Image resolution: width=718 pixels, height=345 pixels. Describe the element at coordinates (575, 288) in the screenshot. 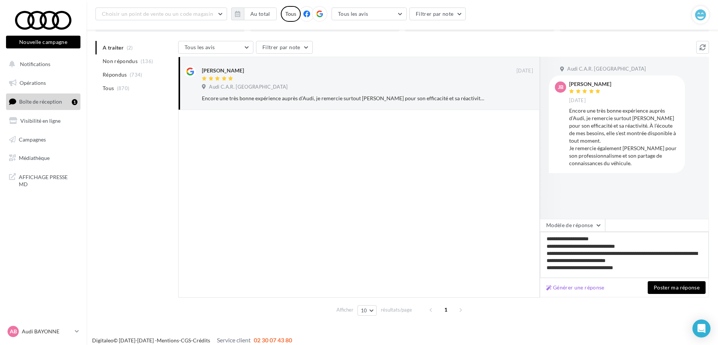

I see `button: Générer une réponse` at that location.